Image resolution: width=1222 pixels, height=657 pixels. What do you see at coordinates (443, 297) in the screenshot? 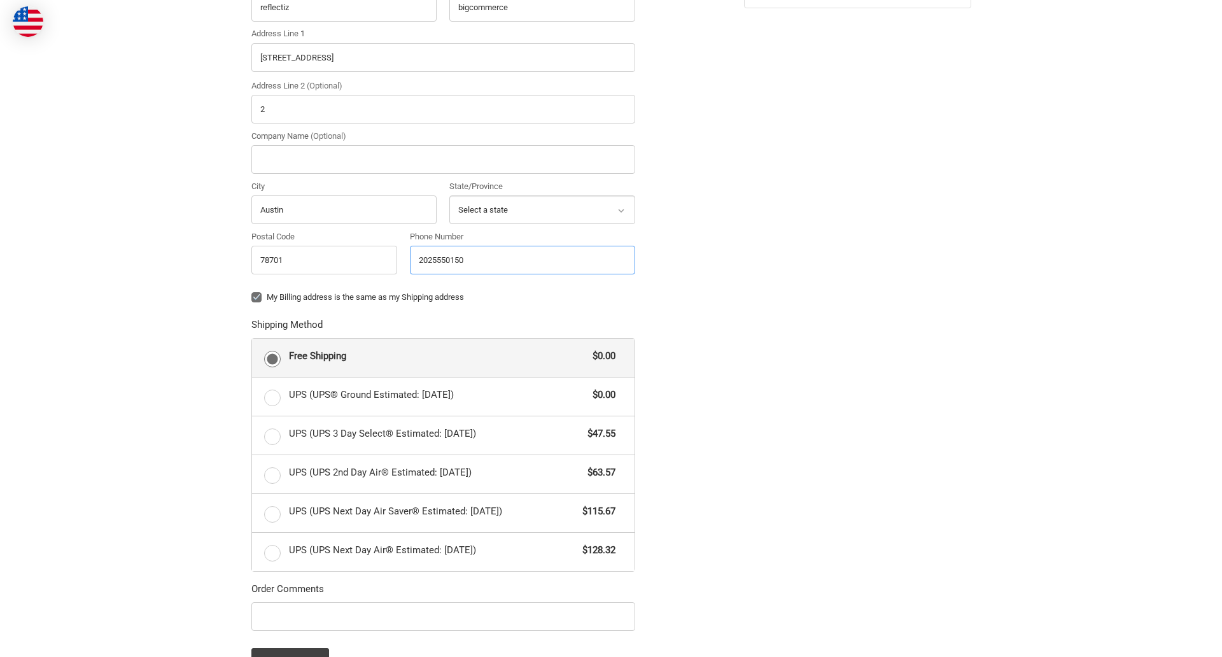
I see `label: My Billing address is the same as my Shipping address` at bounding box center [443, 297].